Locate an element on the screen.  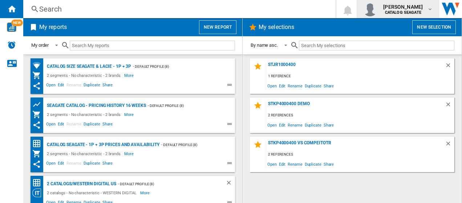
div: Catalog size Seagate & LaCie - 1P + 3P is located at coordinates (88, 66).